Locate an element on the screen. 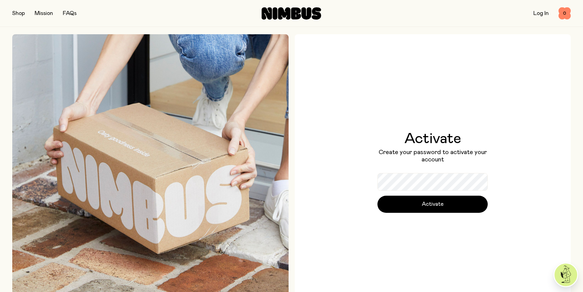 The height and width of the screenshot is (292, 583). span: Activate is located at coordinates (432, 205).